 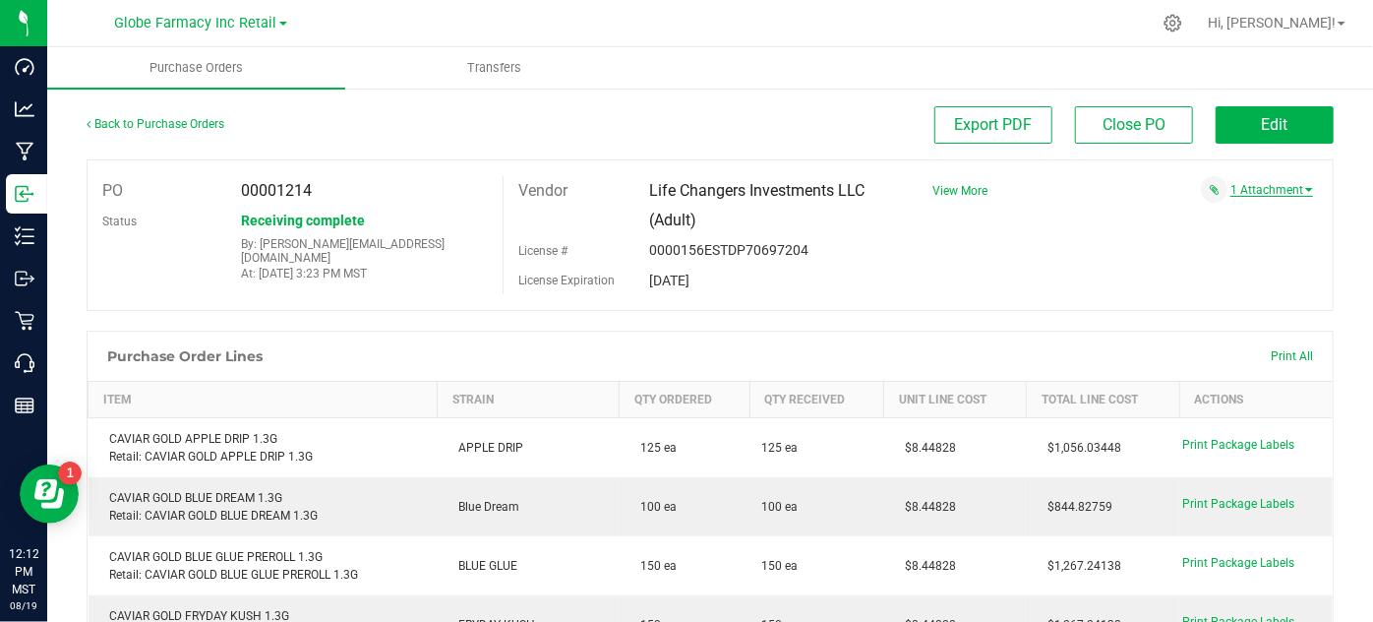 I want to click on span: 0000156ESTDP70697204, so click(x=729, y=250).